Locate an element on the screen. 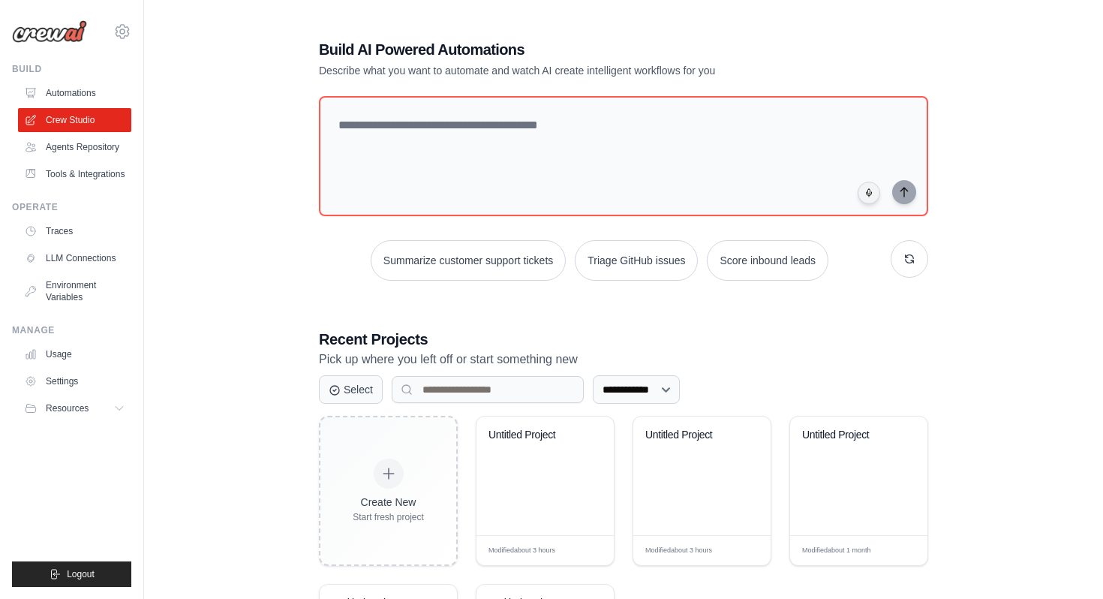 The image size is (1103, 599). button: Score inbound leads is located at coordinates (768, 260).